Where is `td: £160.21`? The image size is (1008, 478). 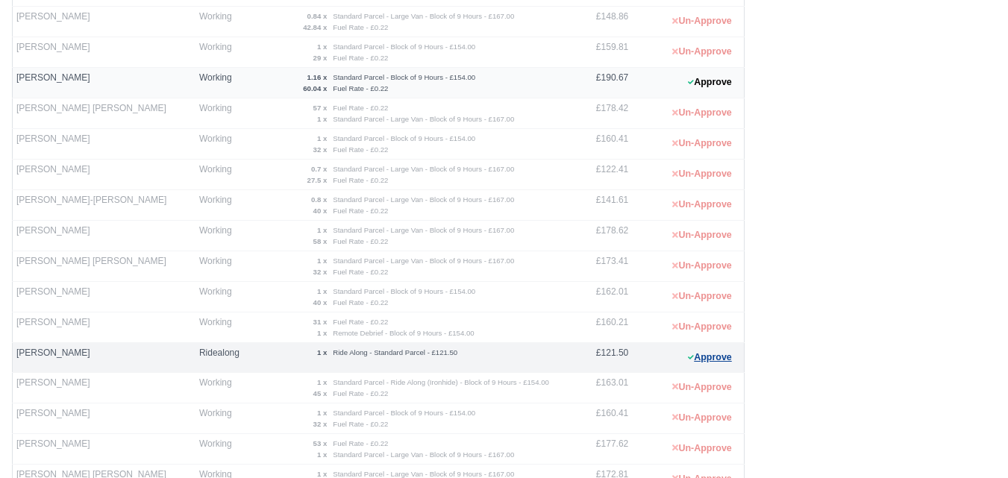
td: £160.21 is located at coordinates (599, 328).